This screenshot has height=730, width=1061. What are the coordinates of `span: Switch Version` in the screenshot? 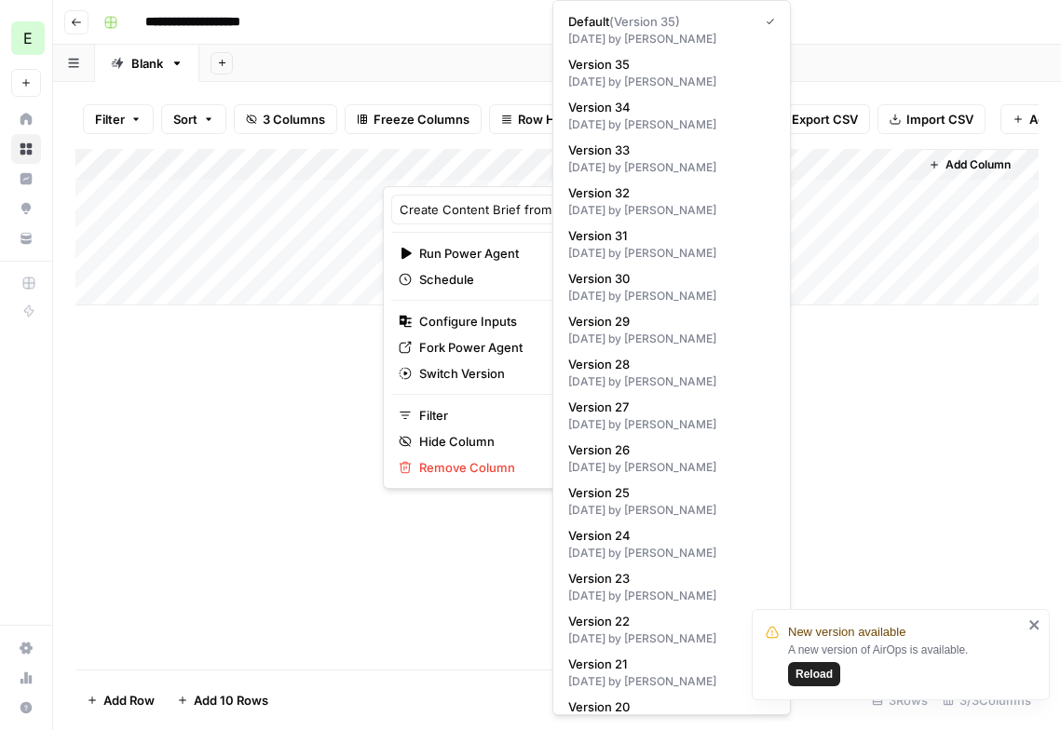 It's located at (491, 373).